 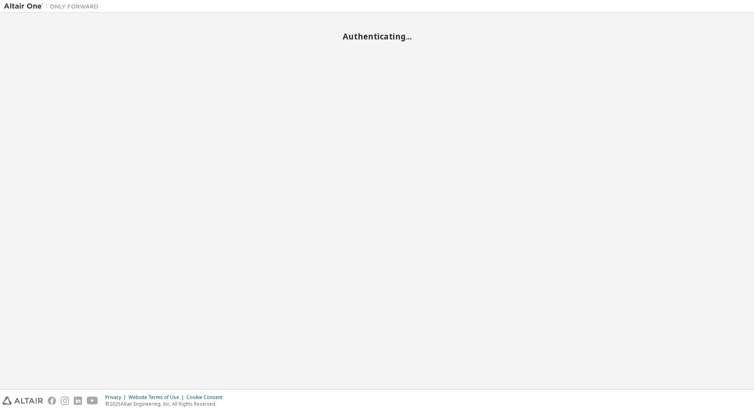 What do you see at coordinates (157, 397) in the screenshot?
I see `div: Website Terms of Use` at bounding box center [157, 397].